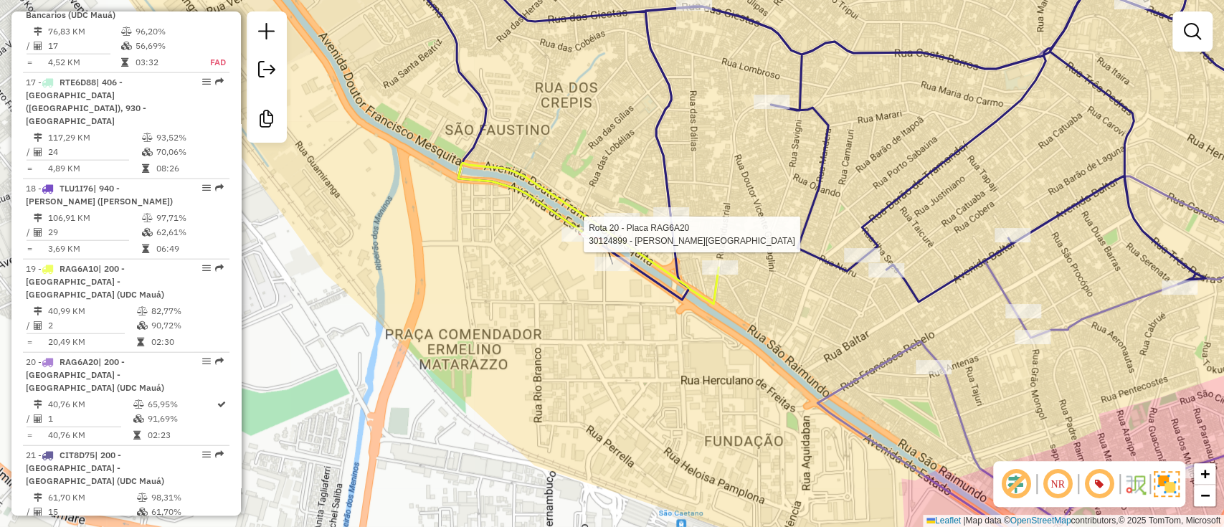 This screenshot has height=527, width=1224. What do you see at coordinates (84, 62) in the screenshot?
I see `td: 4,52 KM` at bounding box center [84, 62].